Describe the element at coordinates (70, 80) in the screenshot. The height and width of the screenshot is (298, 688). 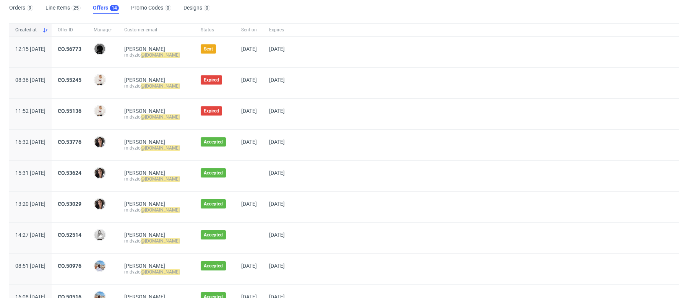
I see `a: CO.55245` at that location.